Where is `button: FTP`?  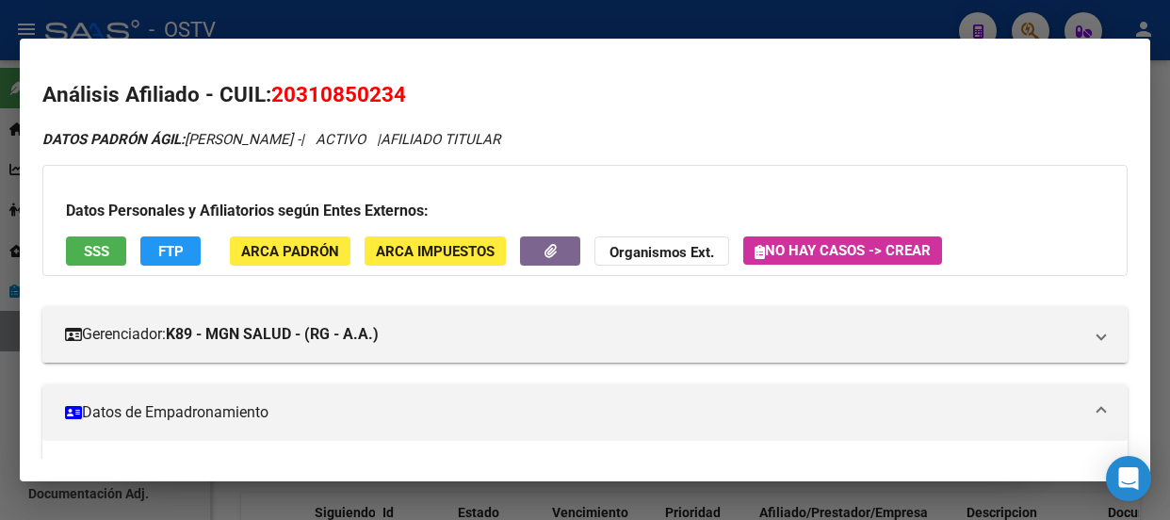 button: FTP is located at coordinates (170, 251).